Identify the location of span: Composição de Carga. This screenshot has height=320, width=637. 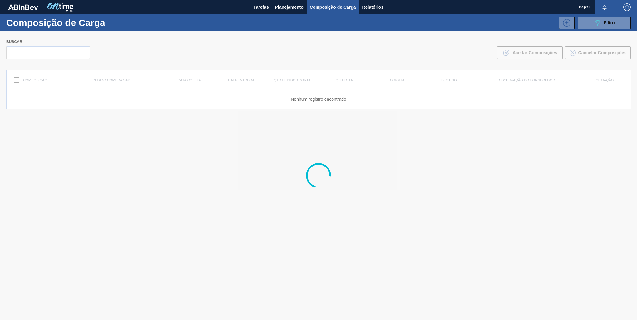
(333, 7).